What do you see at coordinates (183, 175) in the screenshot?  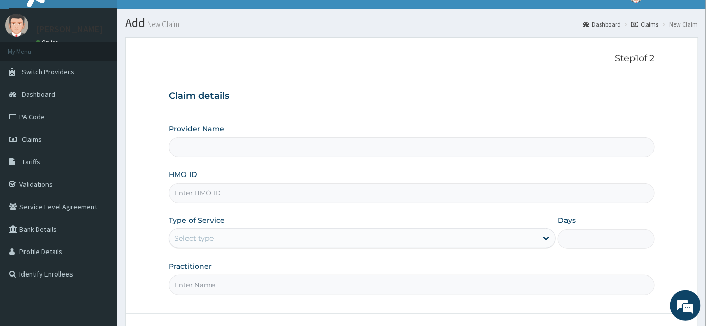 I see `label: HMO ID` at bounding box center [183, 175].